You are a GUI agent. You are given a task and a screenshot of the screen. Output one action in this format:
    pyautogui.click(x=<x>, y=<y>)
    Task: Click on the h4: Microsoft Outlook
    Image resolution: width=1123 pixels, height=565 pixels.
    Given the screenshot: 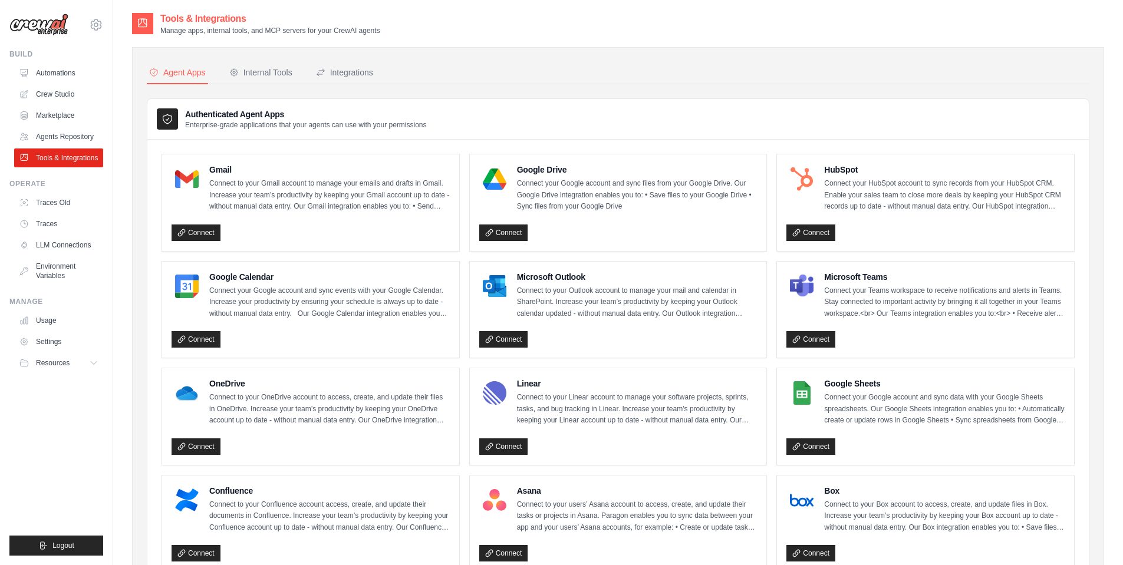 What is the action you would take?
    pyautogui.click(x=637, y=277)
    